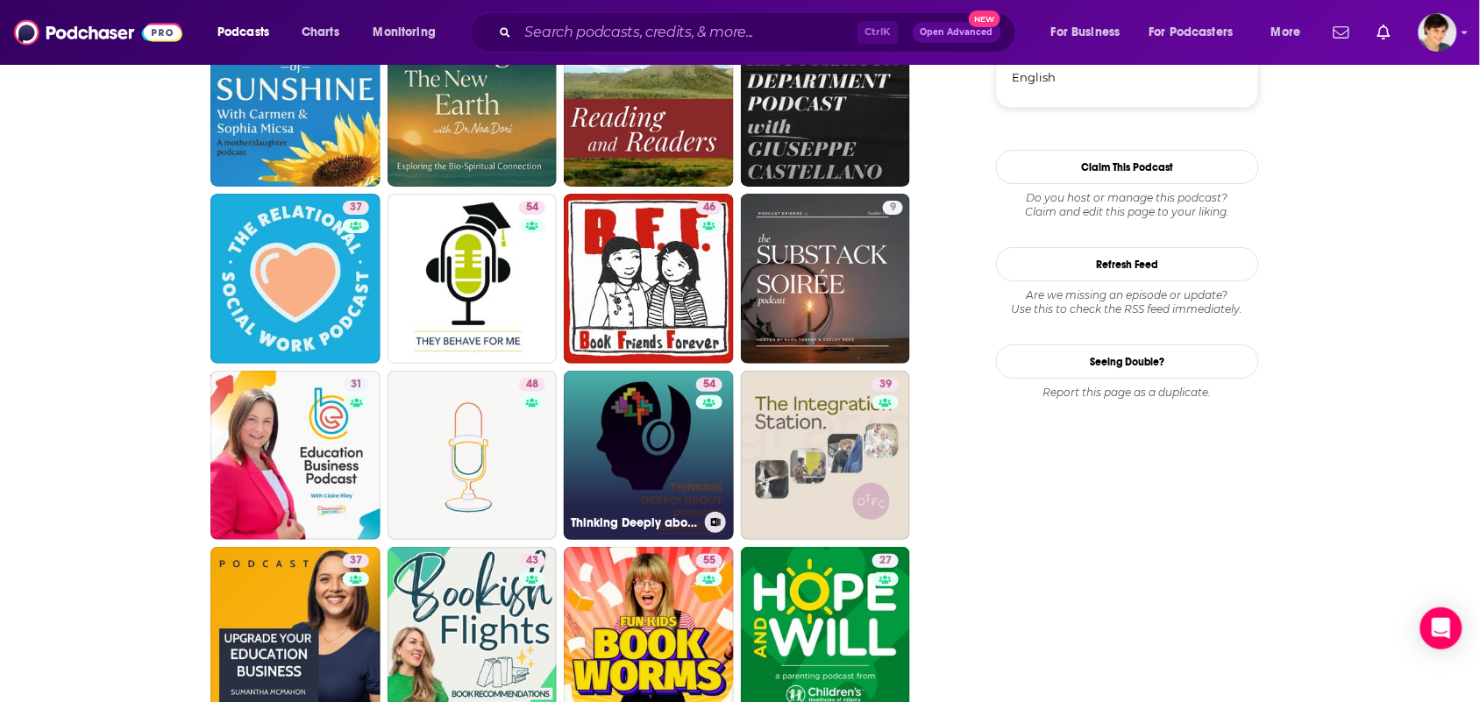 Image resolution: width=1480 pixels, height=702 pixels. I want to click on button: Show profile menu, so click(1437, 32).